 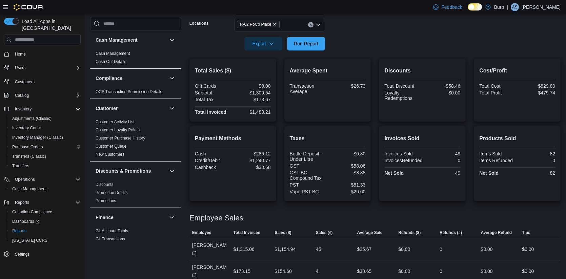 What do you see at coordinates (306, 44) in the screenshot?
I see `button: Run Report` at bounding box center [306, 44].